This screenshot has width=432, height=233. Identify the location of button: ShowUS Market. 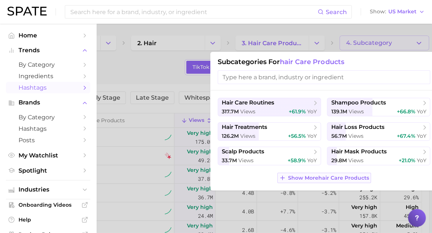
(397, 12).